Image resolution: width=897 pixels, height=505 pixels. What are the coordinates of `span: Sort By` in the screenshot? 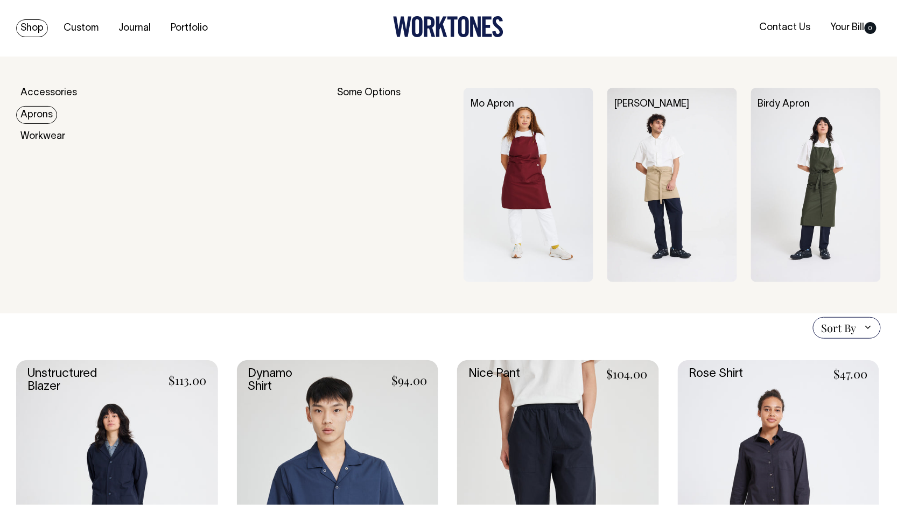 It's located at (839, 328).